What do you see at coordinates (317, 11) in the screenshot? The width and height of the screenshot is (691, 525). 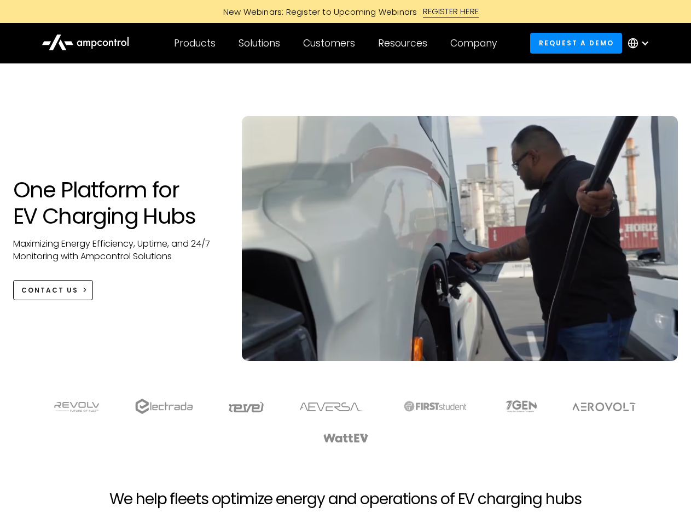 I see `div: New Webinars: Register to Upcoming Webinars` at bounding box center [317, 11].